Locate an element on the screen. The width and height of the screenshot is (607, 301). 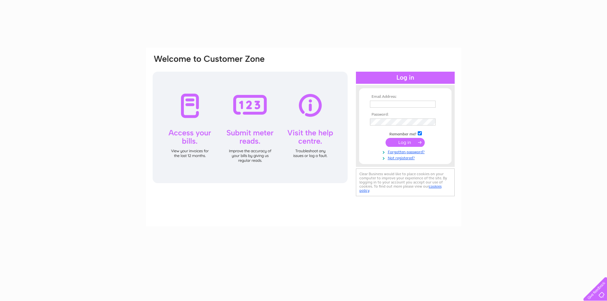
div: Clear Business would like to place cookies on your computer to improve your experience of the sit... is located at coordinates (405, 182).